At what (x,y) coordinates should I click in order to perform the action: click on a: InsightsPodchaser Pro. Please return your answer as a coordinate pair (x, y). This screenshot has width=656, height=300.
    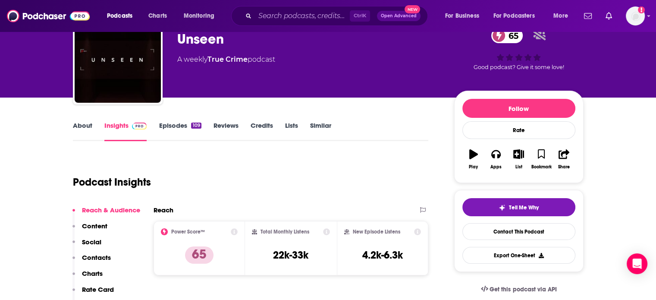
    Looking at the image, I should click on (126, 131).